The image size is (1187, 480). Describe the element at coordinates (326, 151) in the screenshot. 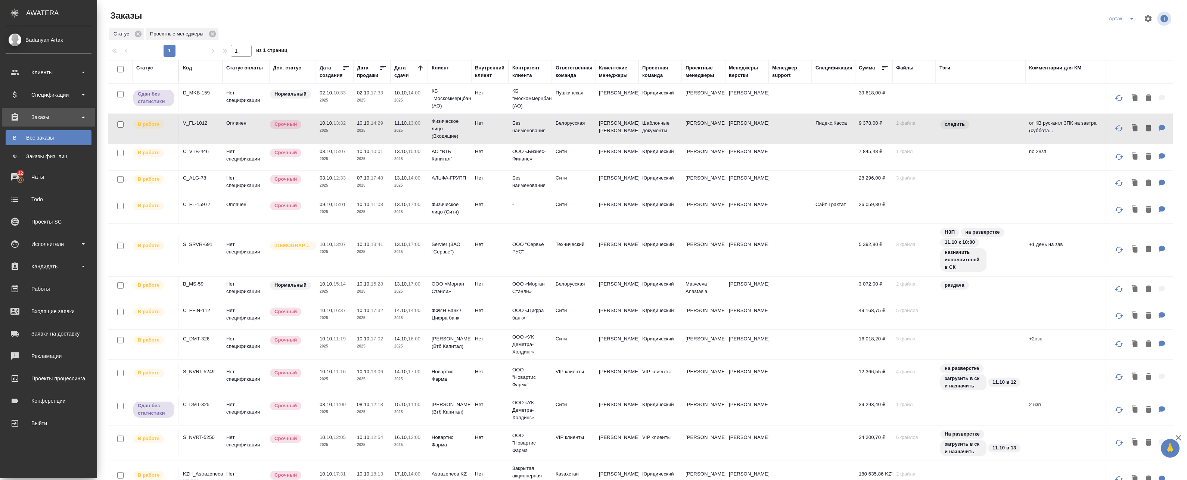

I see `p: 08.10,` at that location.